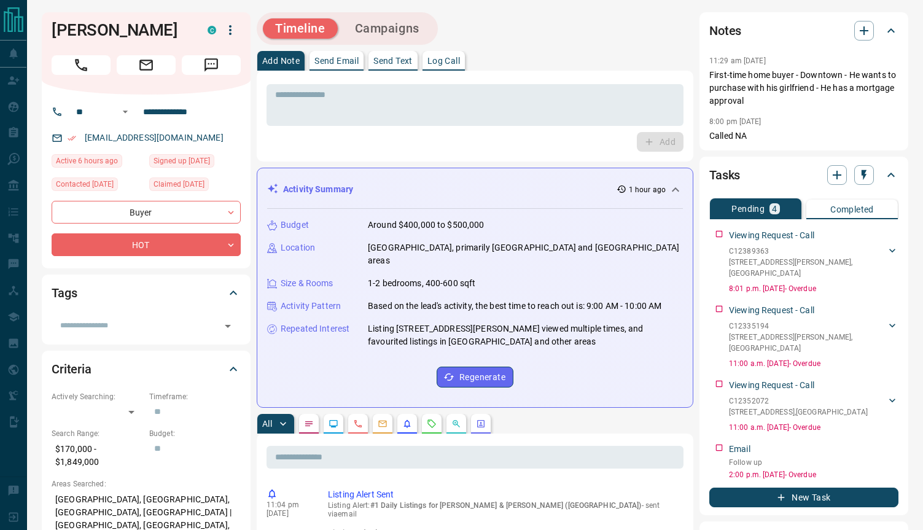 The height and width of the screenshot is (530, 923). I want to click on p: First-time home buyer - Downtown - He wants to purchase with his girlfriend - He has a mortgage a..., so click(804, 88).